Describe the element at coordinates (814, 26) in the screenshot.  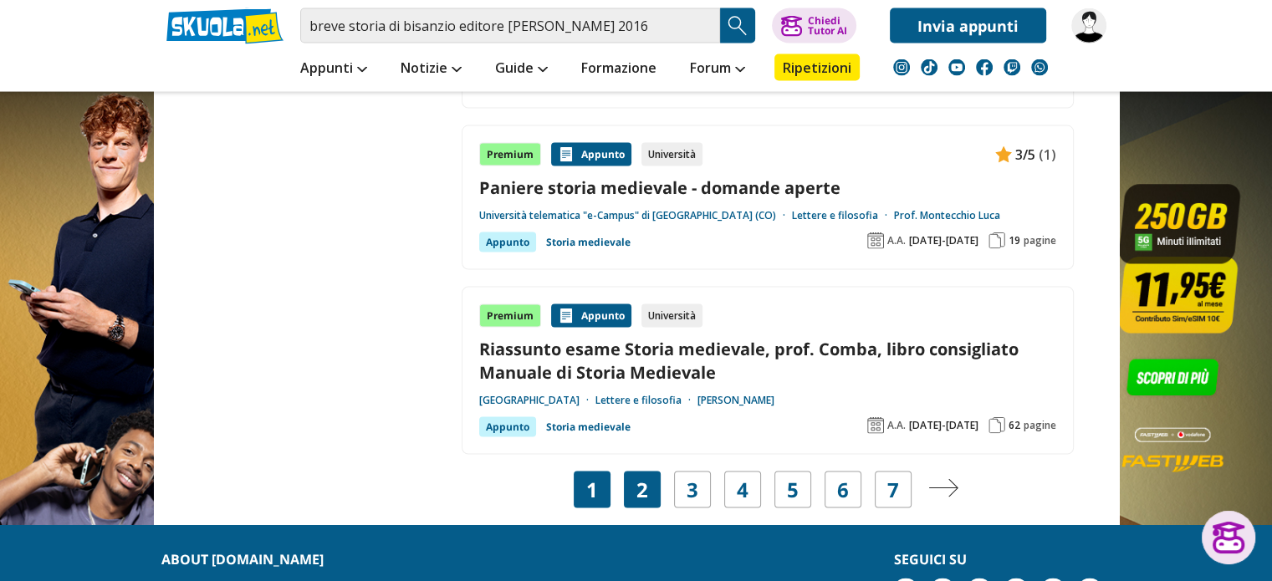
I see `button: ChiediTutor AI` at that location.